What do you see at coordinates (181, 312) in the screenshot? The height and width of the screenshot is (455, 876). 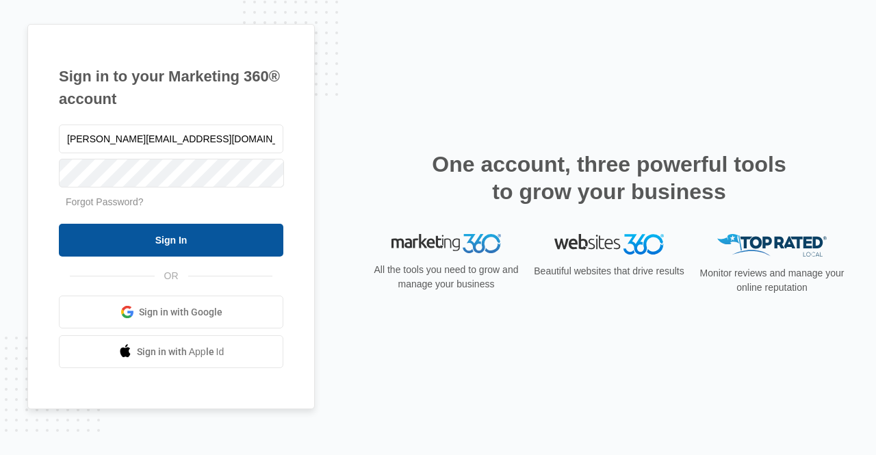 I see `span: Sign in with Google` at bounding box center [181, 312].